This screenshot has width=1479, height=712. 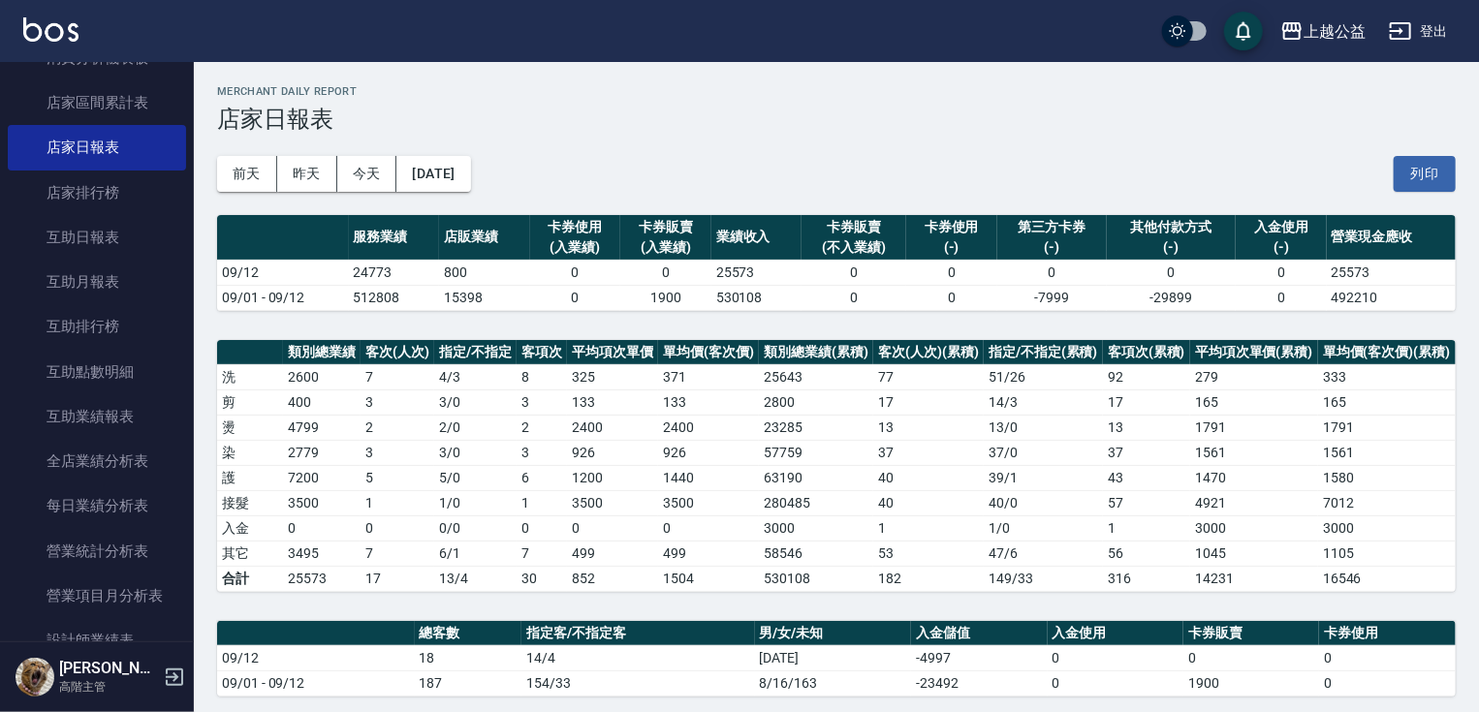 What do you see at coordinates (854, 227) in the screenshot?
I see `div: 卡券販賣` at bounding box center [854, 227].